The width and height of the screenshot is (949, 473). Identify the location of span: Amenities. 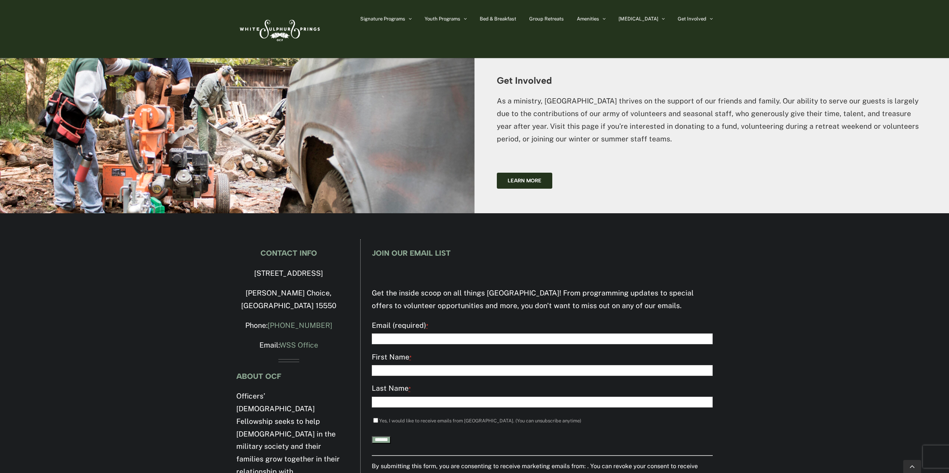
(588, 19).